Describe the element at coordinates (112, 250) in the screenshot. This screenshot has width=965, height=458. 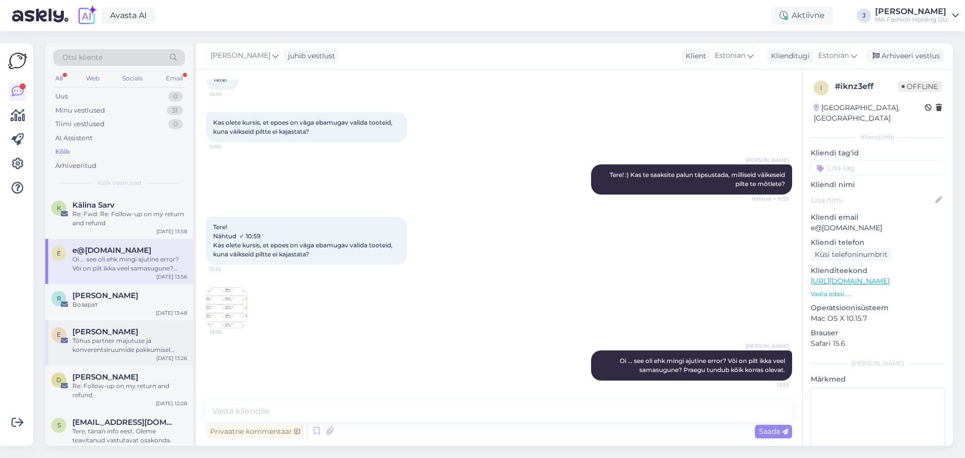
I see `span: e@gmail.com` at that location.